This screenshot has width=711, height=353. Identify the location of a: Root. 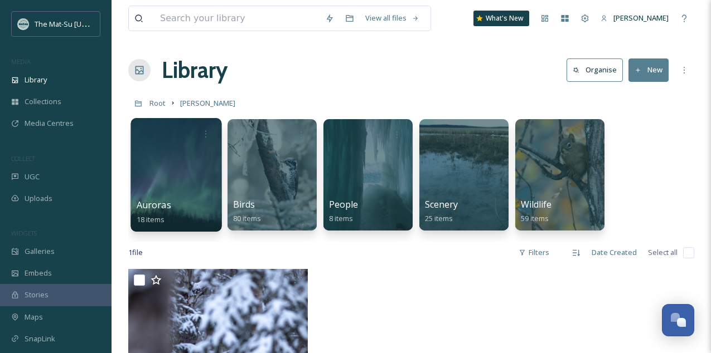
(157, 103).